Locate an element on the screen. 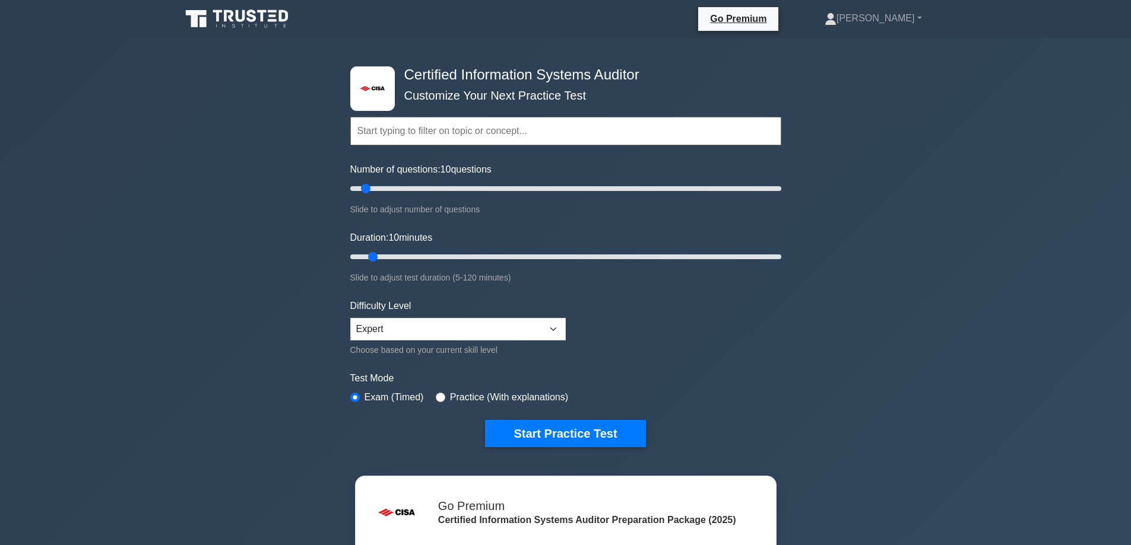  label: Difficulty Level is located at coordinates (380, 306).